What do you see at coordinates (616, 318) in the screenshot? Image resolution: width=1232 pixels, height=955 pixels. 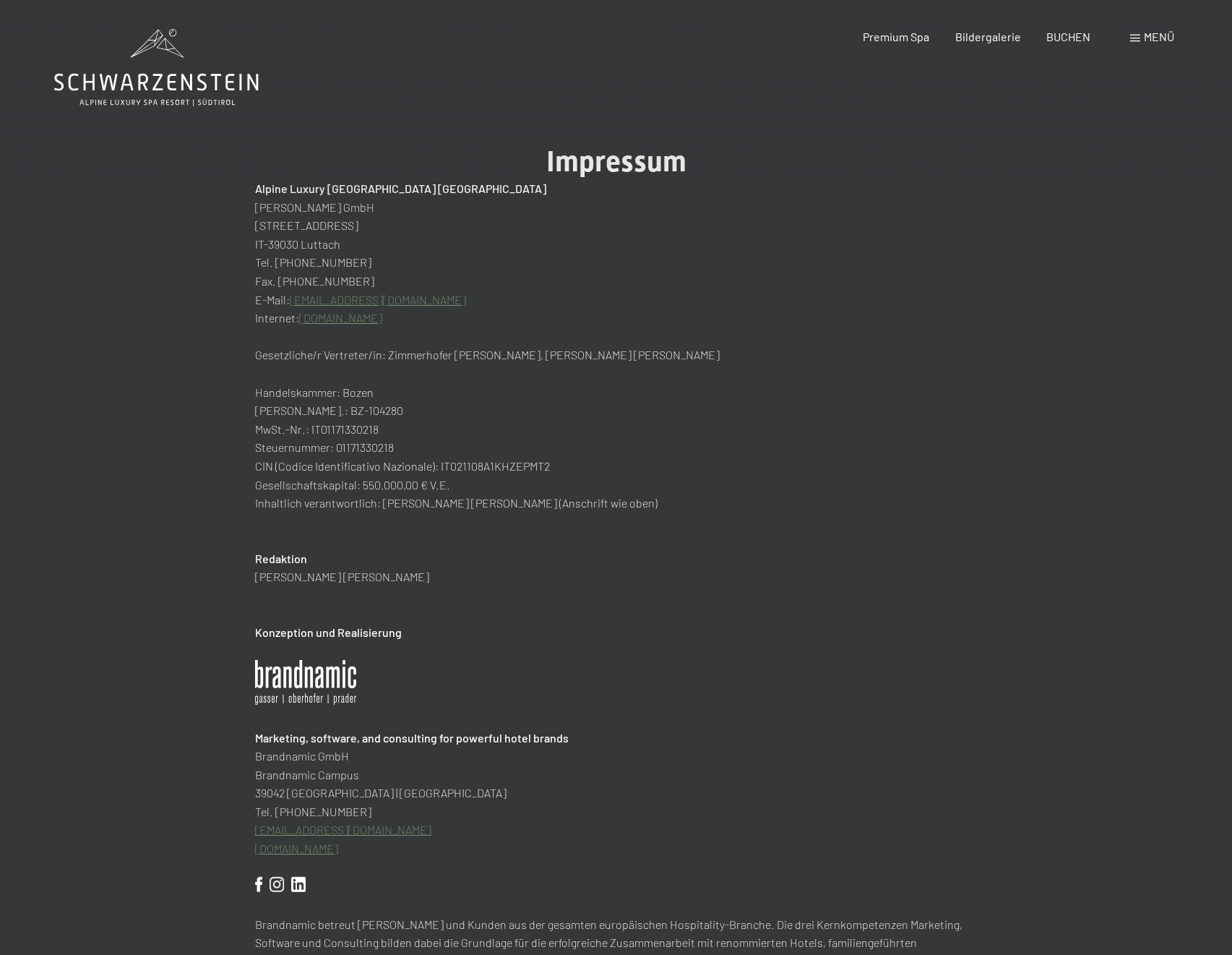 I see `p: Internet:` at bounding box center [616, 318].